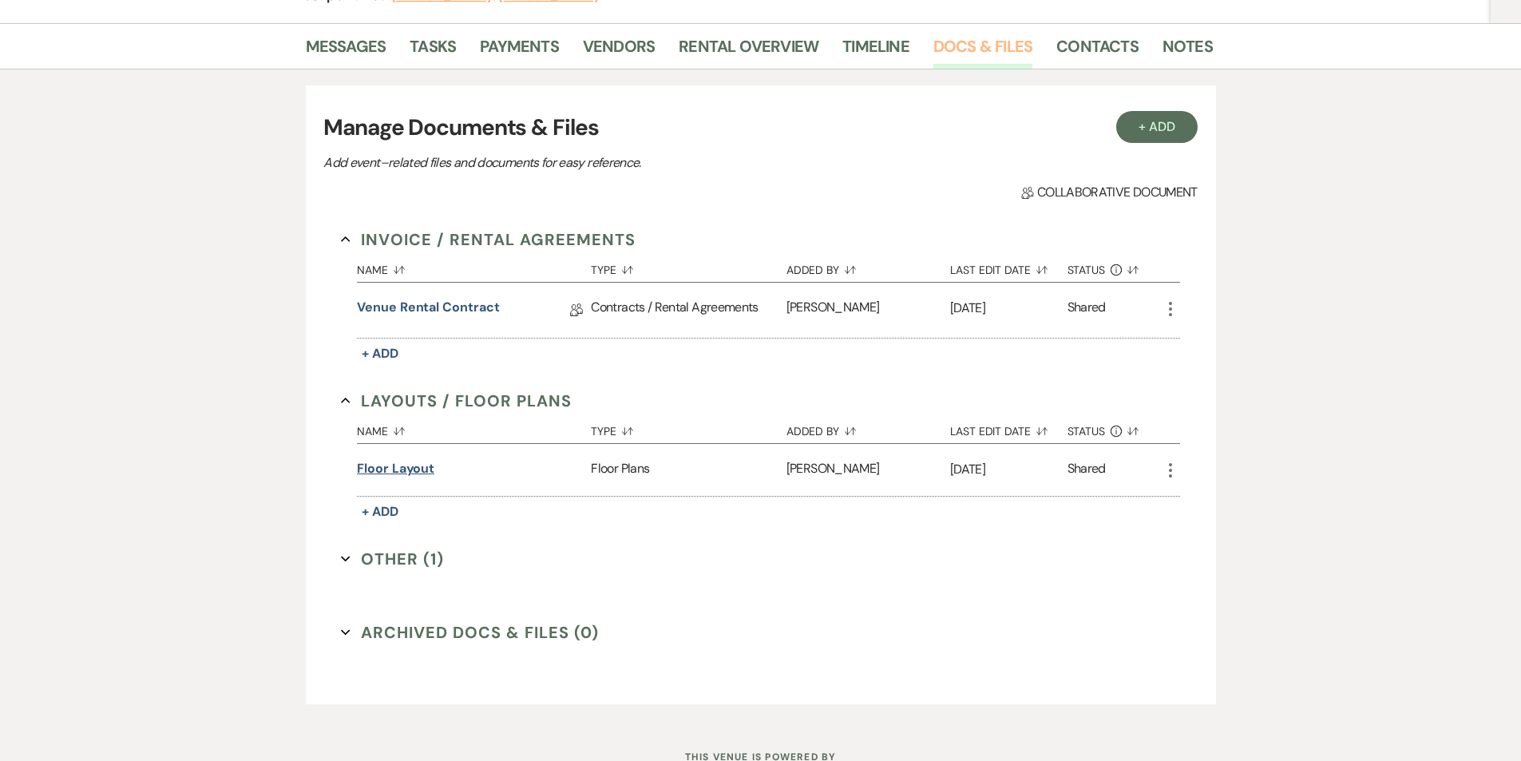  Describe the element at coordinates (688, 310) in the screenshot. I see `div: Contracts / Rental Agreements` at that location.